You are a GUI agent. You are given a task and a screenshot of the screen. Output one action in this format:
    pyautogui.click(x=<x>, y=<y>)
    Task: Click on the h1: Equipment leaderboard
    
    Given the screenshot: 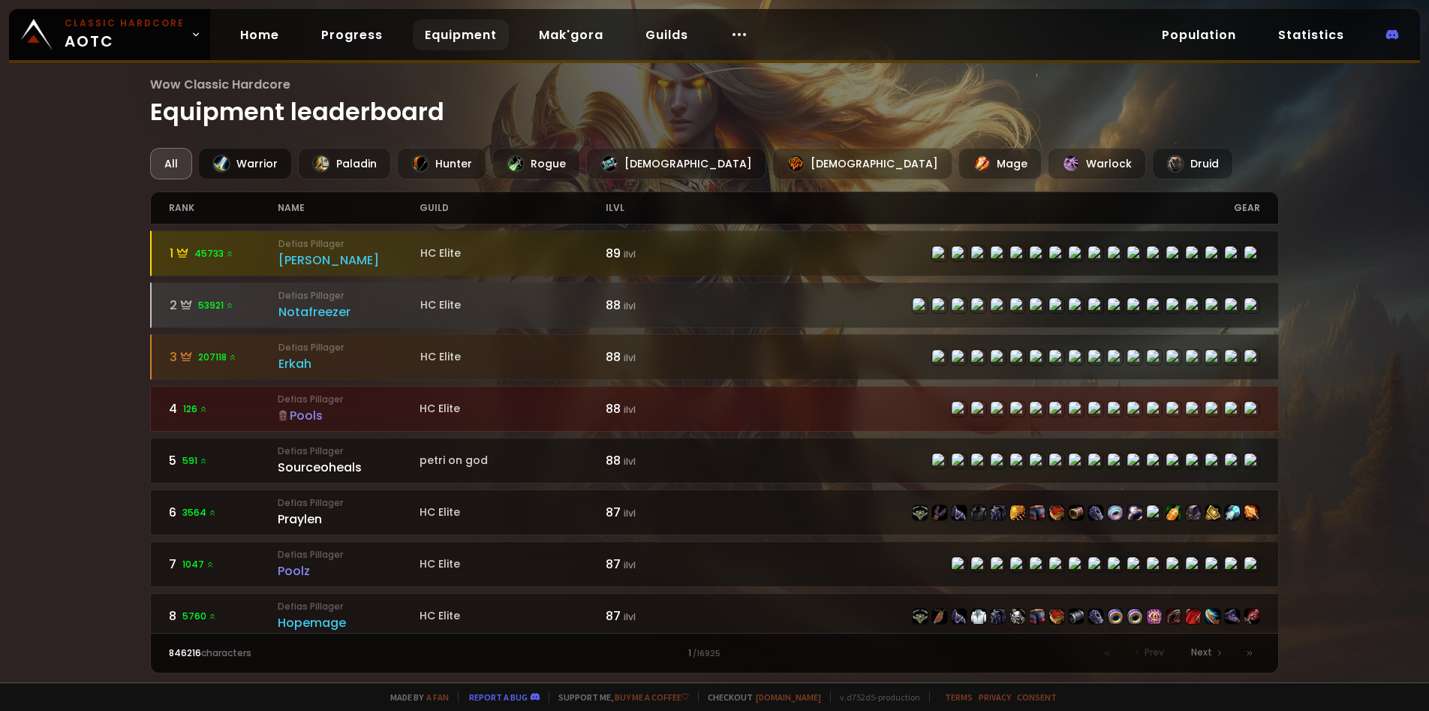 What is the action you would take?
    pyautogui.click(x=714, y=102)
    